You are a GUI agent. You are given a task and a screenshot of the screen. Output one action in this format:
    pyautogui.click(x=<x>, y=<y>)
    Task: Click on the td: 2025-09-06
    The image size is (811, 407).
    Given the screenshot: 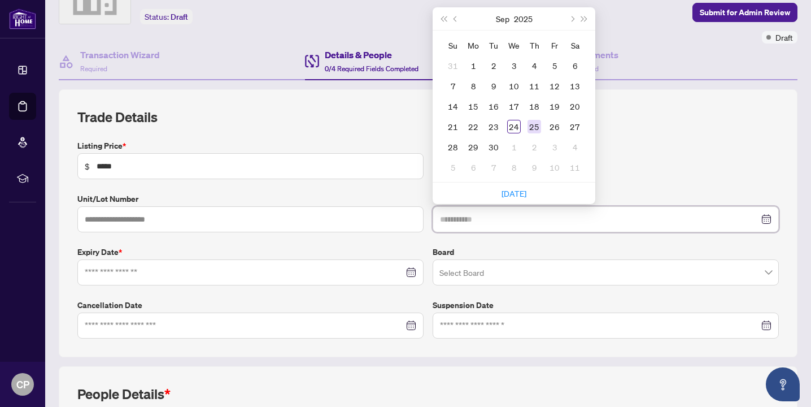 What is the action you would take?
    pyautogui.click(x=575, y=66)
    